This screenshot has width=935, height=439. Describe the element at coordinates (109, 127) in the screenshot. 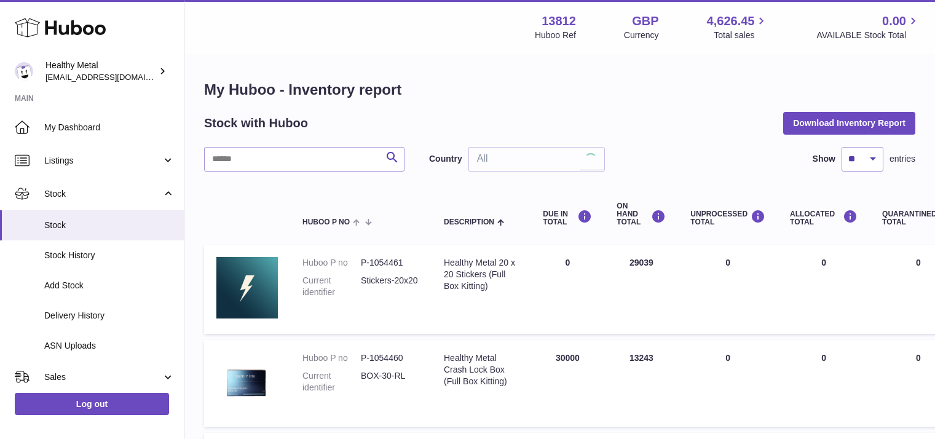

I see `span: My Dashboard` at that location.